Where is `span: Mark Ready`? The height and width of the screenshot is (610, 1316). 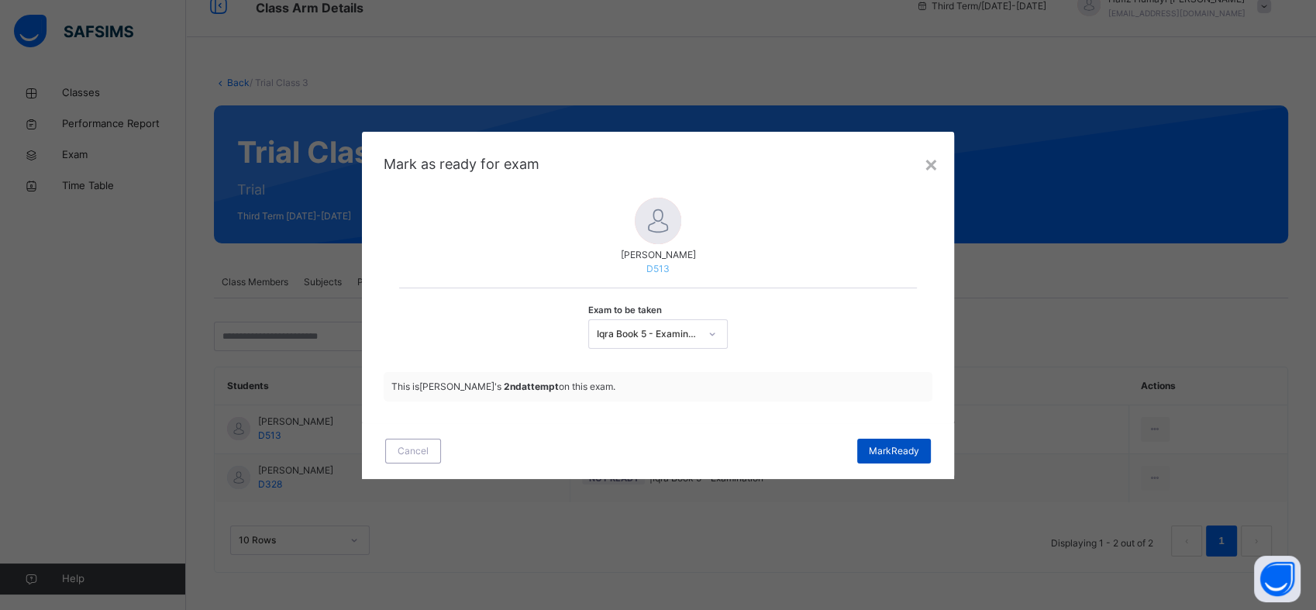 span: Mark Ready is located at coordinates (894, 451).